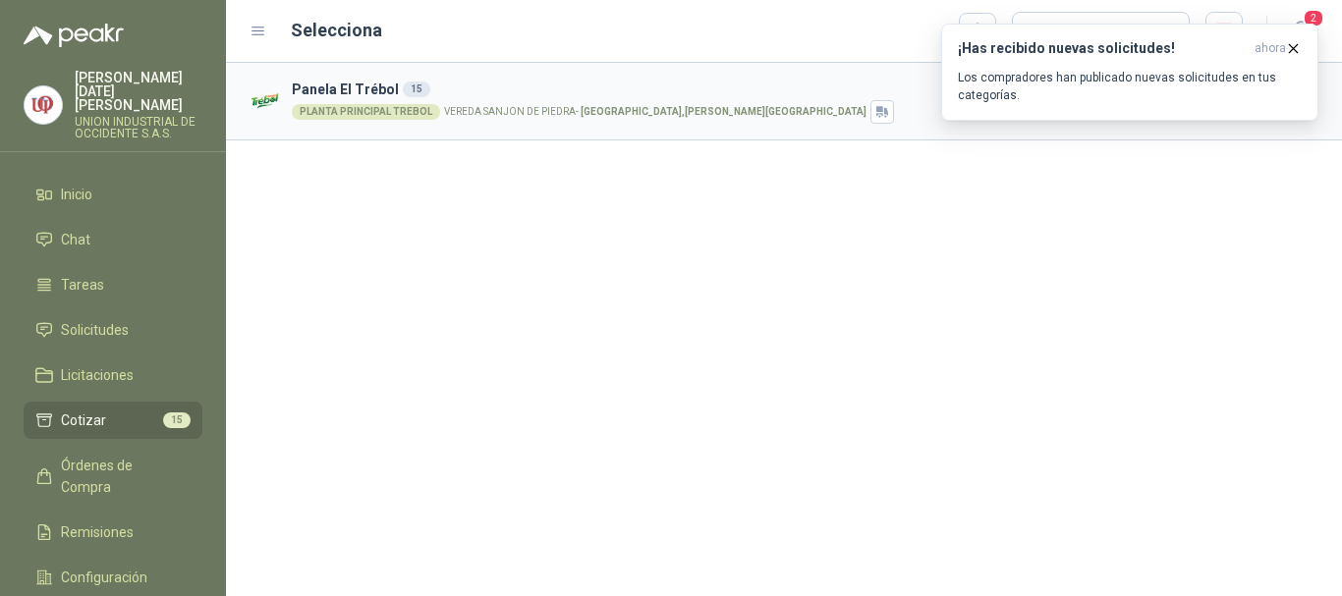 The height and width of the screenshot is (596, 1342). Describe the element at coordinates (97, 532) in the screenshot. I see `span: Remisiones` at that location.